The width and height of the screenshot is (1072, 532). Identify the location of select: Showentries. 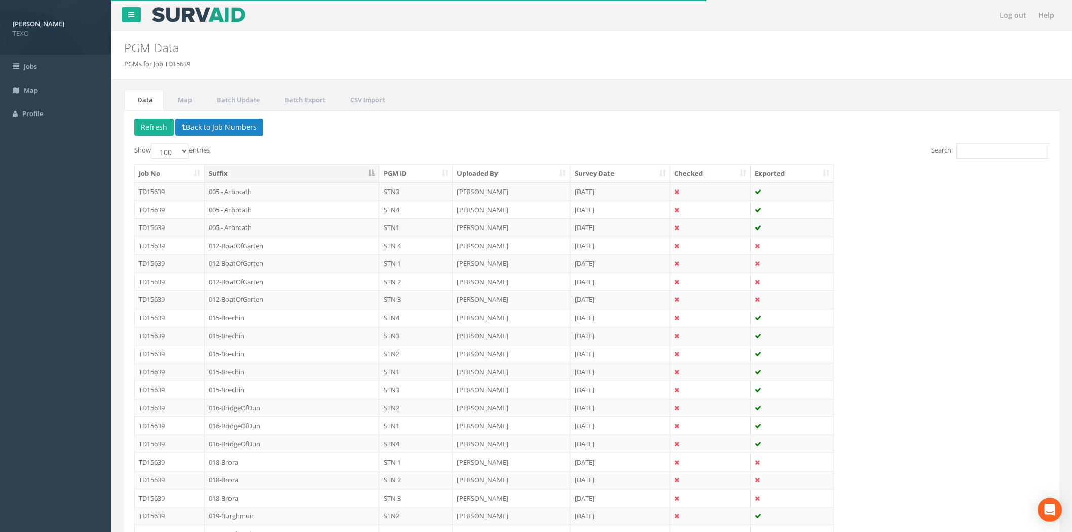
(170, 151).